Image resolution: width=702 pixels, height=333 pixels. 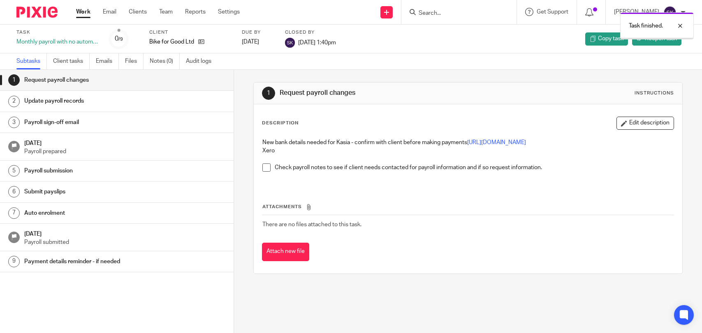 I want to click on p: Description, so click(x=280, y=123).